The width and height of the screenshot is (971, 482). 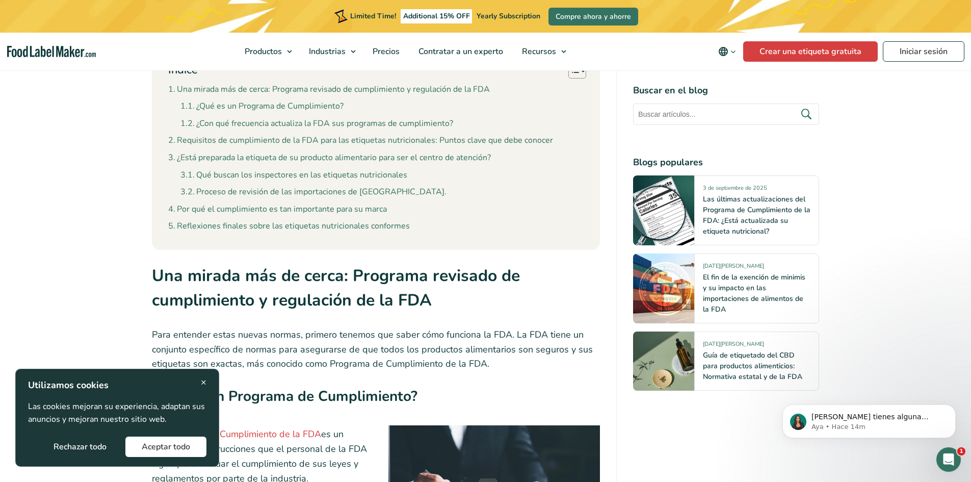 What do you see at coordinates (166, 447) in the screenshot?
I see `button: Aceptar todo` at bounding box center [166, 447].